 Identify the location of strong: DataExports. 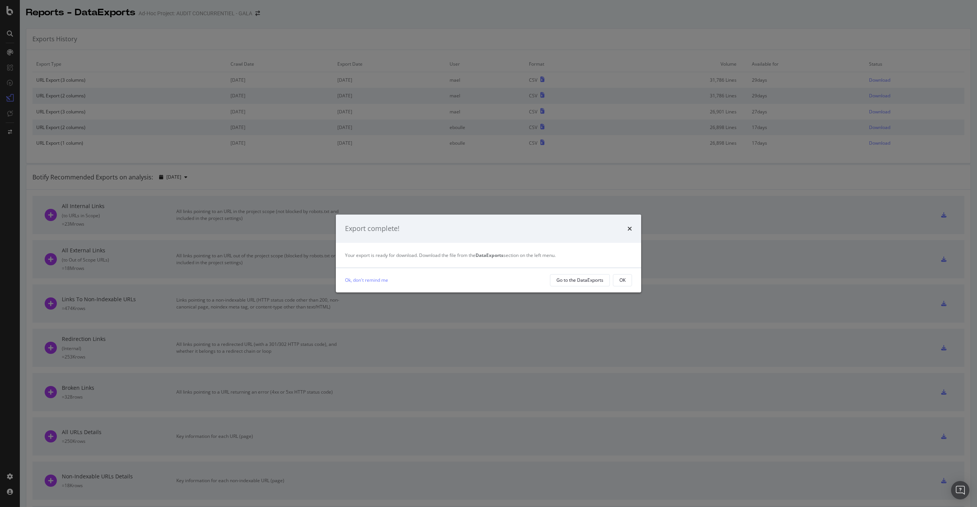
(489, 255).